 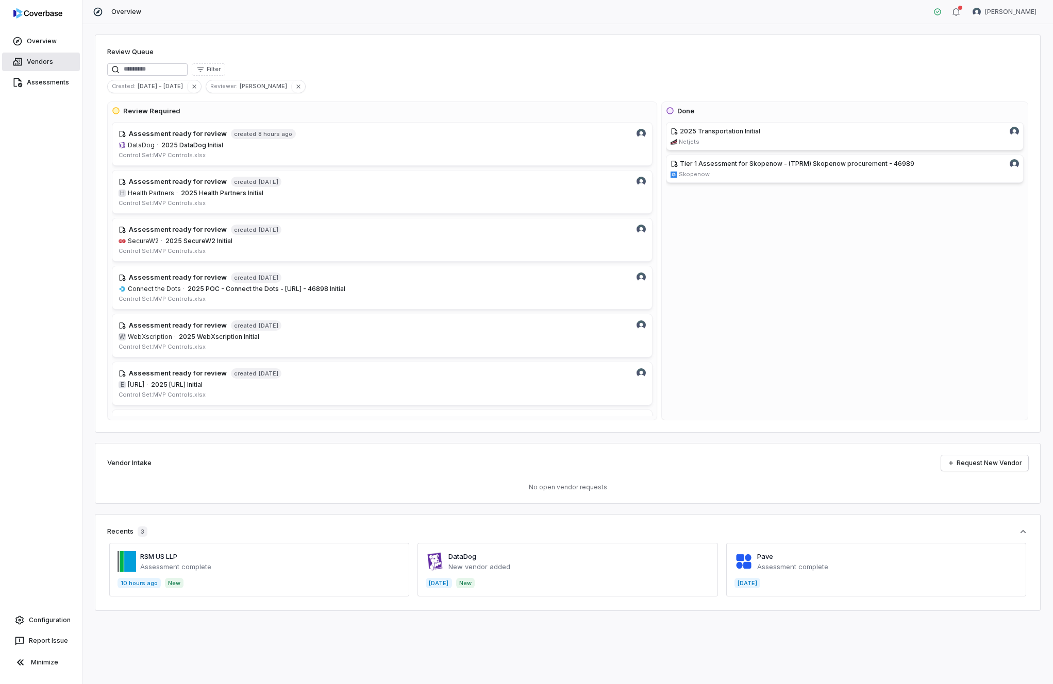 What do you see at coordinates (126, 12) in the screenshot?
I see `span: Overview` at bounding box center [126, 12].